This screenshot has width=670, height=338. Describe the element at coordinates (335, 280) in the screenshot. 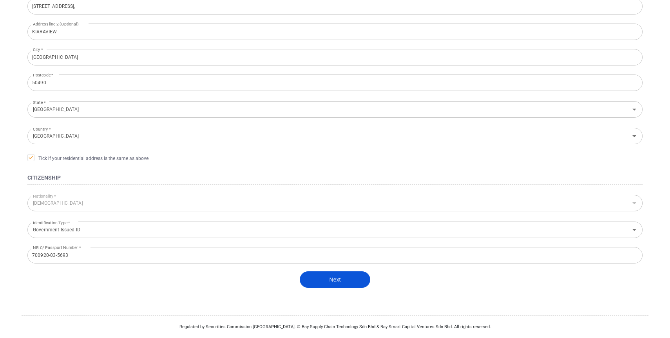

I see `button: Next` at that location.